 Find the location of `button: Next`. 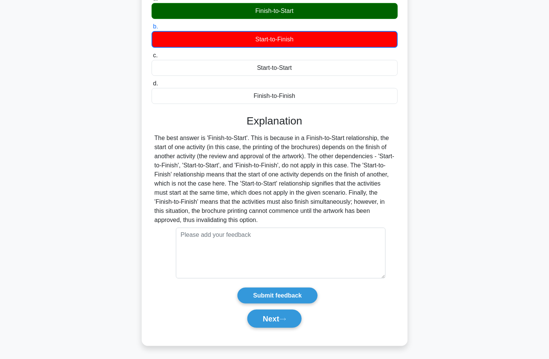

button: Next is located at coordinates (274, 319).